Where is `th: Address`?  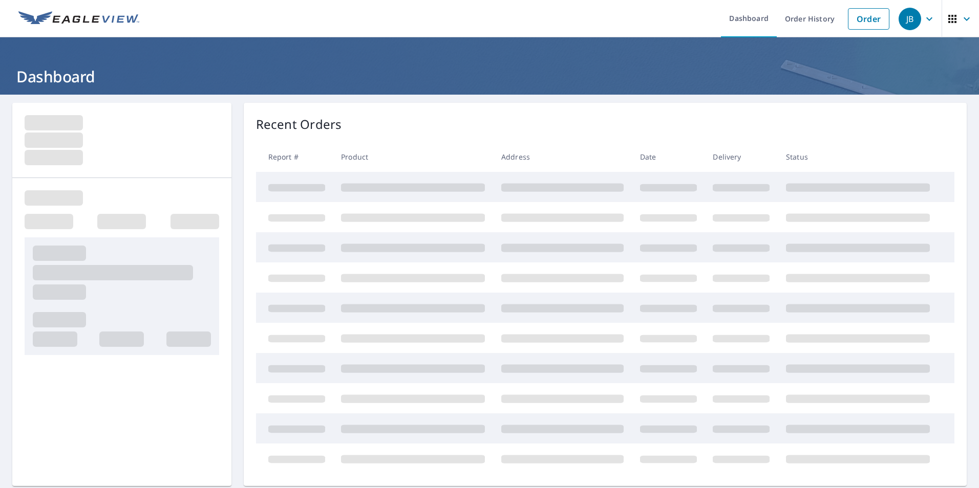 th: Address is located at coordinates (562, 157).